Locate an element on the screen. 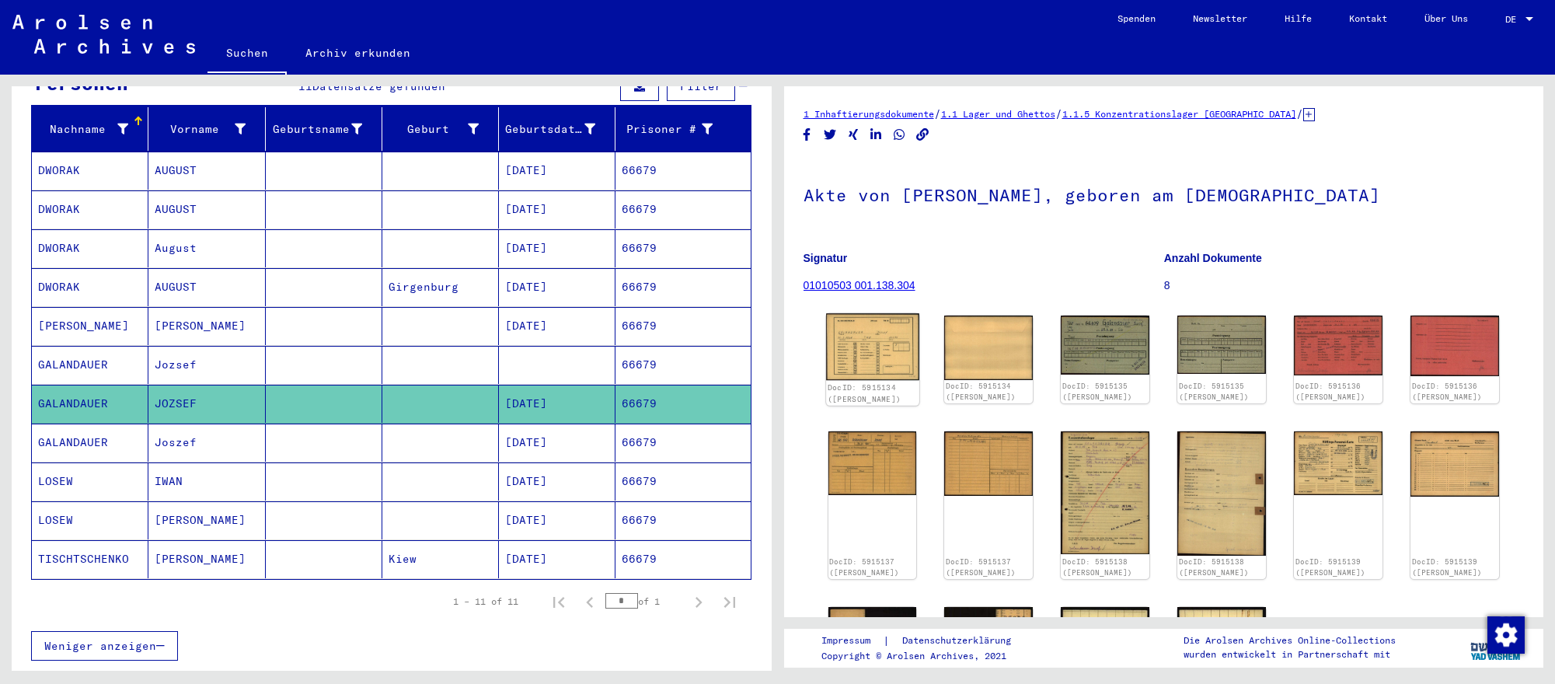  img: Arolsen_neg.svg is located at coordinates (103, 34).